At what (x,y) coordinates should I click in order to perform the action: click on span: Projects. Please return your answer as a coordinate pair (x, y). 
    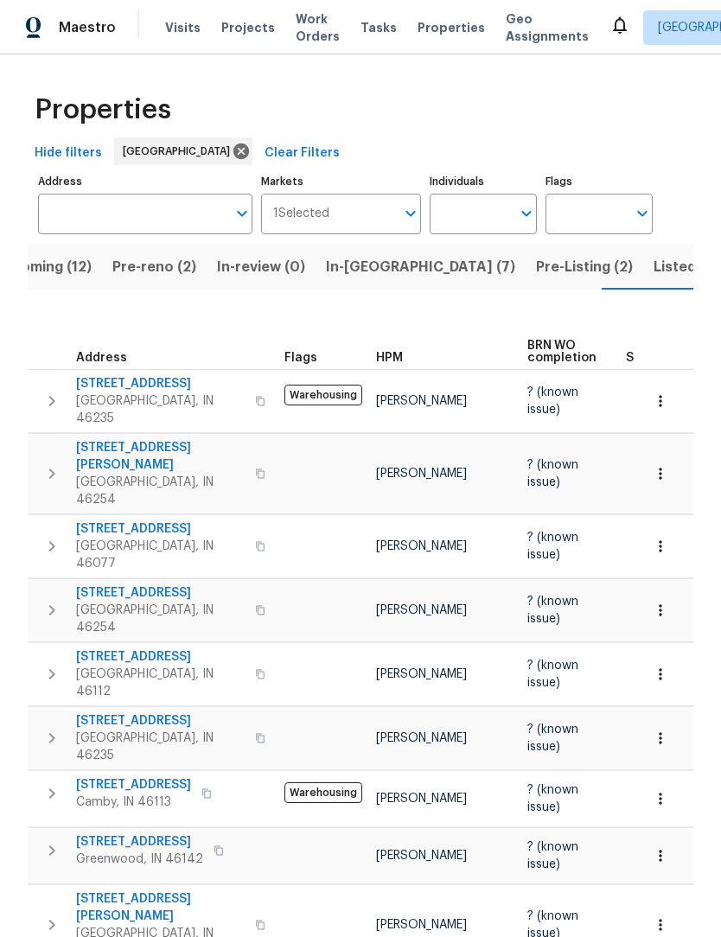
    Looking at the image, I should click on (248, 28).